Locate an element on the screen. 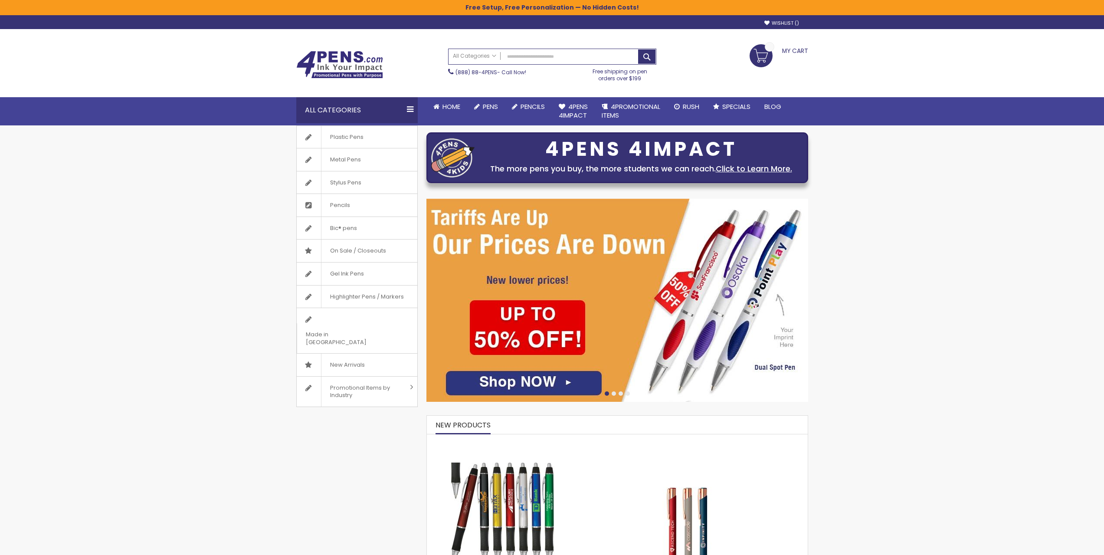  span: Pens is located at coordinates (490, 106).